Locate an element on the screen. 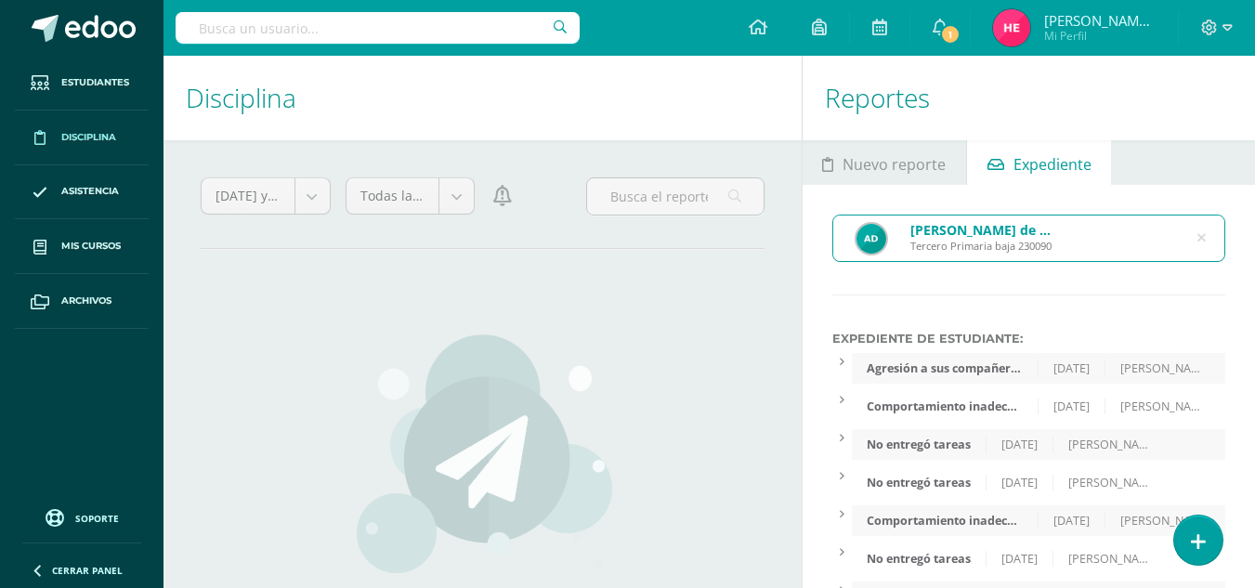 This screenshot has width=1255, height=588. span: Mis cursos is located at coordinates (91, 246).